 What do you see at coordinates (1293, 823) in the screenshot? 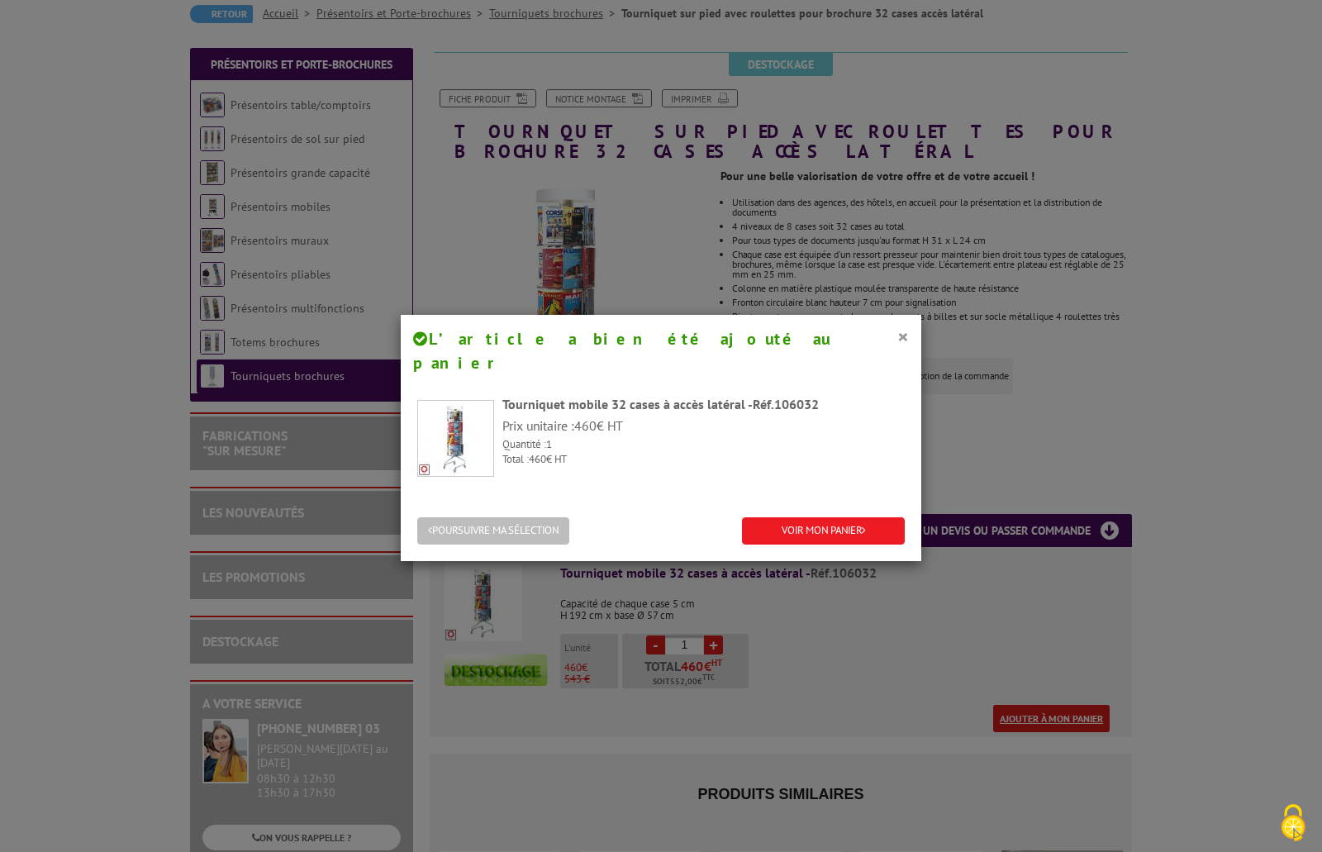
I see `img: Cookies (fenêtre modale)` at bounding box center [1293, 823].